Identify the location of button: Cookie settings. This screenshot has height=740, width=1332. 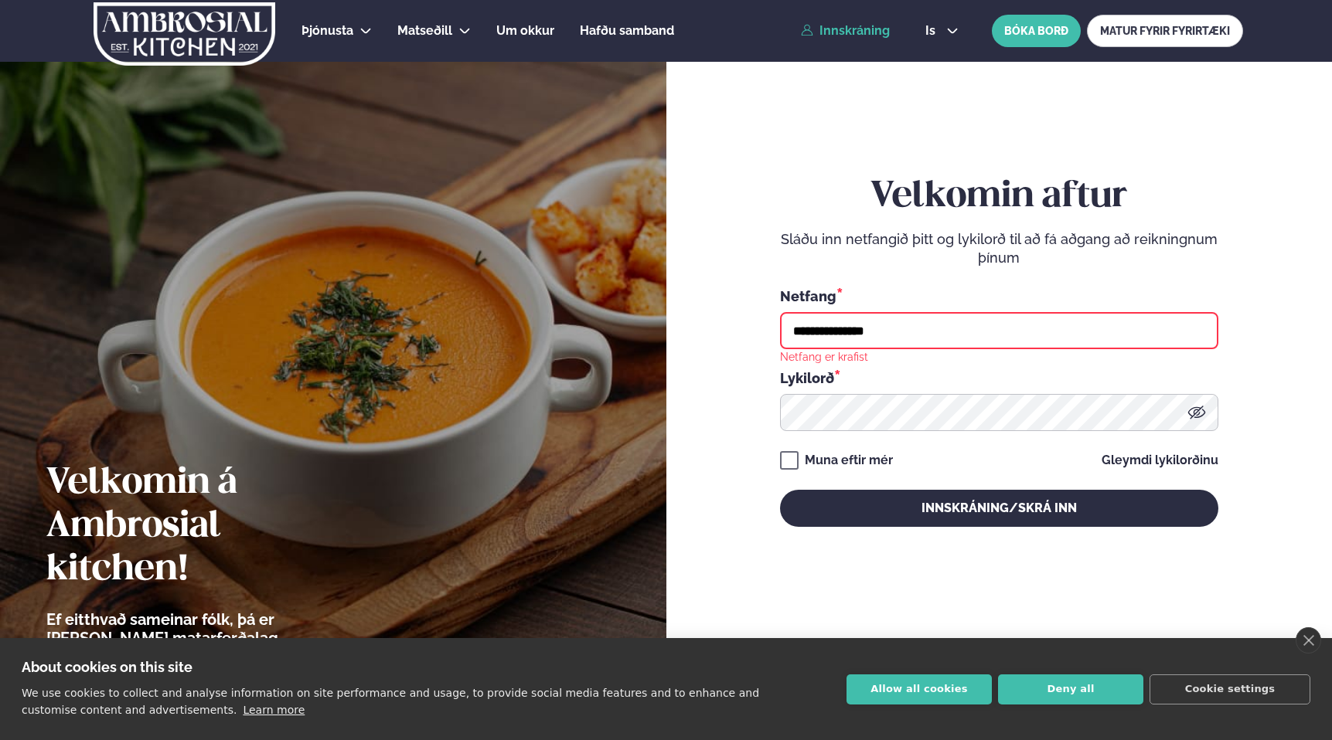
(1230, 689).